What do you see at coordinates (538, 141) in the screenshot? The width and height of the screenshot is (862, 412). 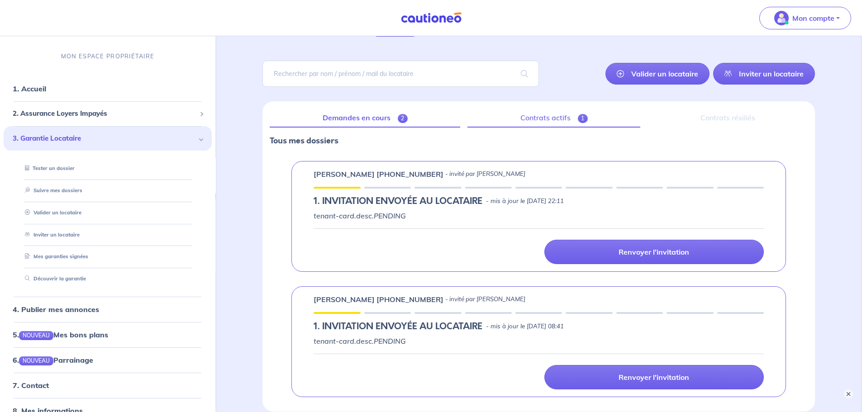 I see `p: Tous mes dossiers` at bounding box center [538, 141].